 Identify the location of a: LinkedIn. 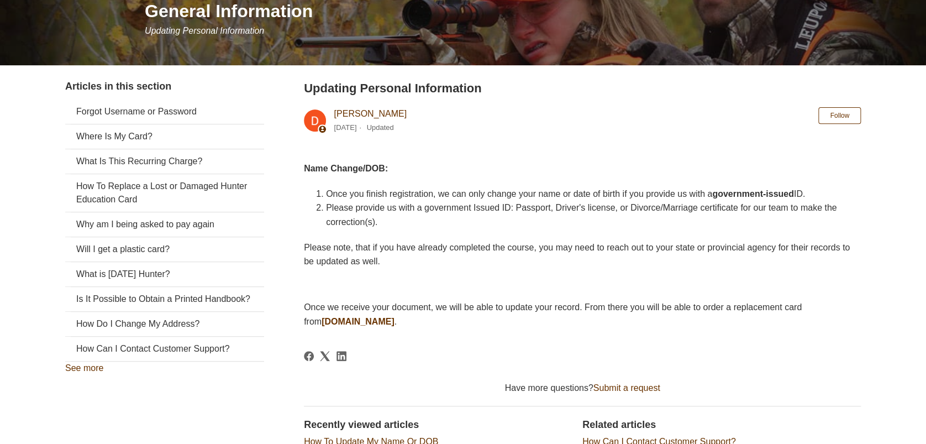
(342, 356).